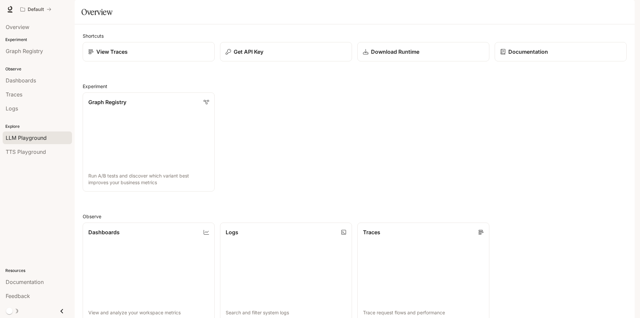 The width and height of the screenshot is (640, 318). Describe the element at coordinates (372, 232) in the screenshot. I see `p: Traces` at that location.